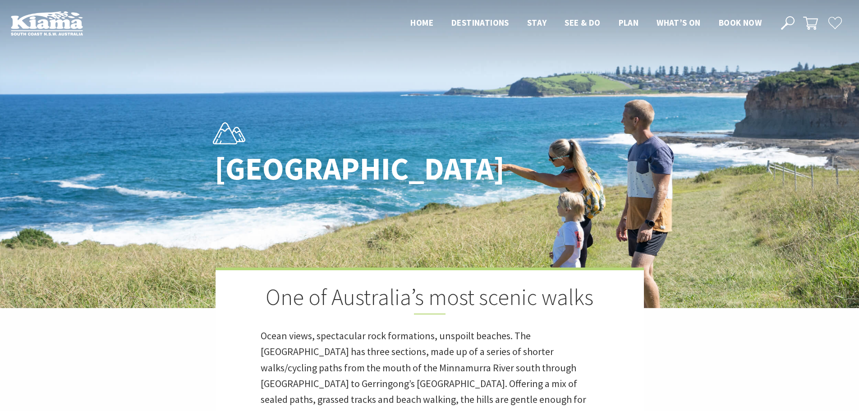 This screenshot has height=411, width=859. What do you see at coordinates (740, 23) in the screenshot?
I see `span: Book now` at bounding box center [740, 23].